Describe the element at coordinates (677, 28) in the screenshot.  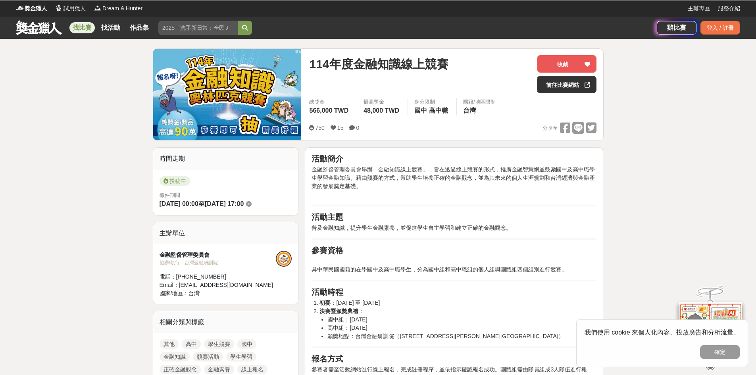
I see `div: 辦比賽` at that location.